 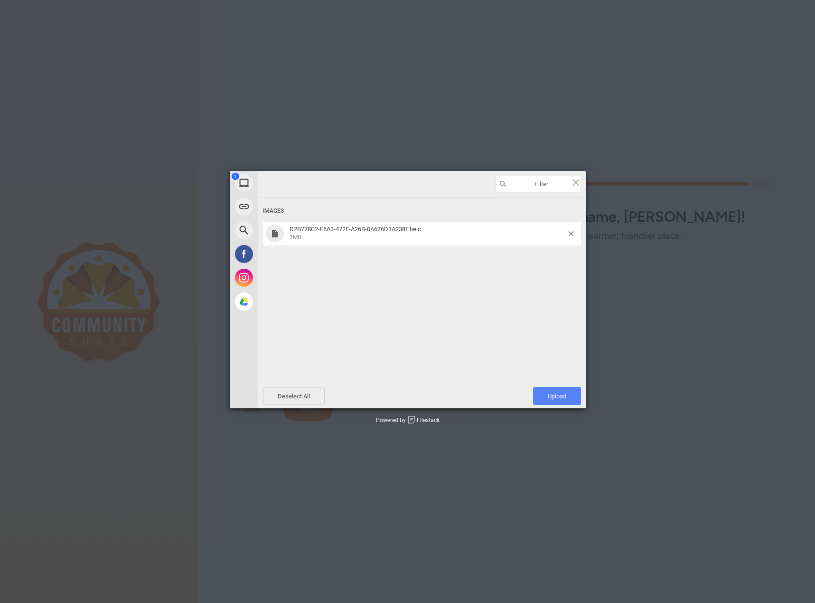 I want to click on div: Powered by Filestack, so click(x=408, y=420).